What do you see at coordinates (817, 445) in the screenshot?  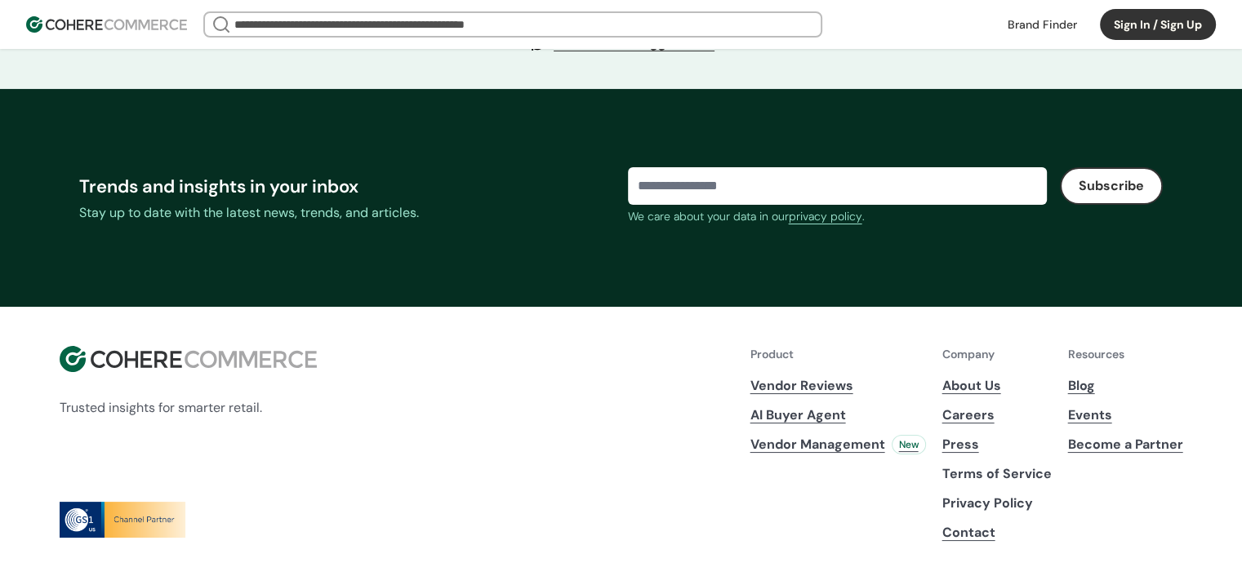 I see `span: Vendor Management` at bounding box center [817, 445].